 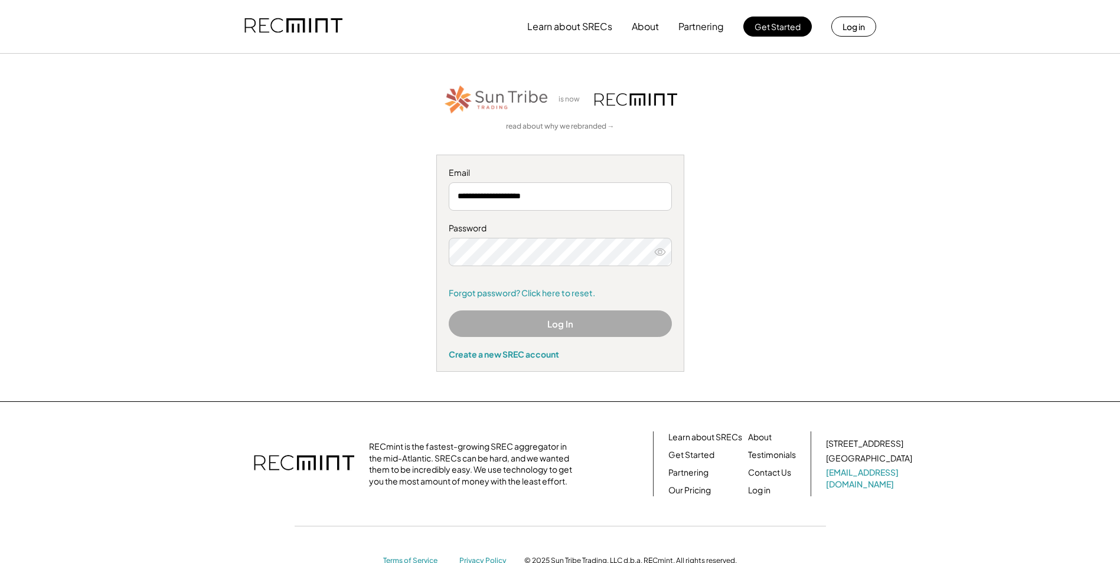 What do you see at coordinates (691, 455) in the screenshot?
I see `a: Get Started` at bounding box center [691, 455].